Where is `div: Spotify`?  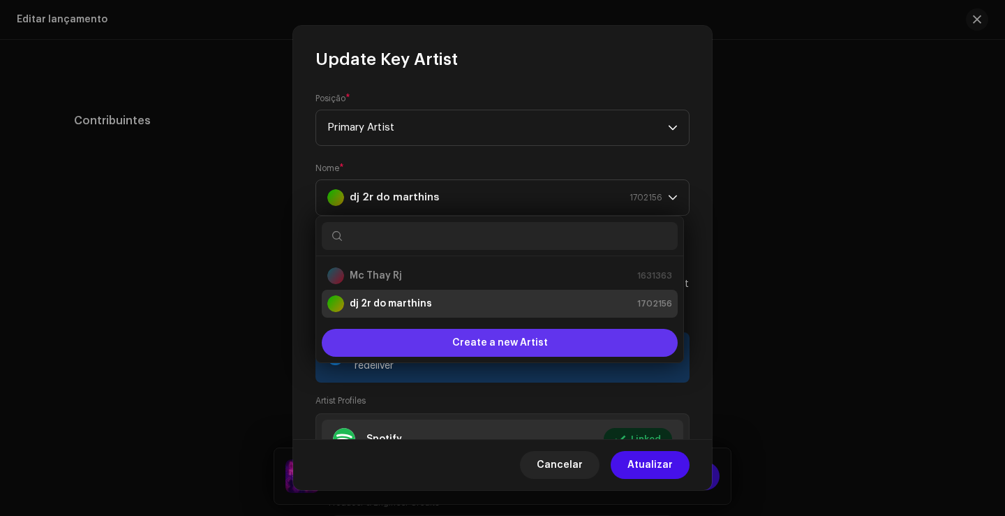 div: Spotify is located at coordinates (384, 439).